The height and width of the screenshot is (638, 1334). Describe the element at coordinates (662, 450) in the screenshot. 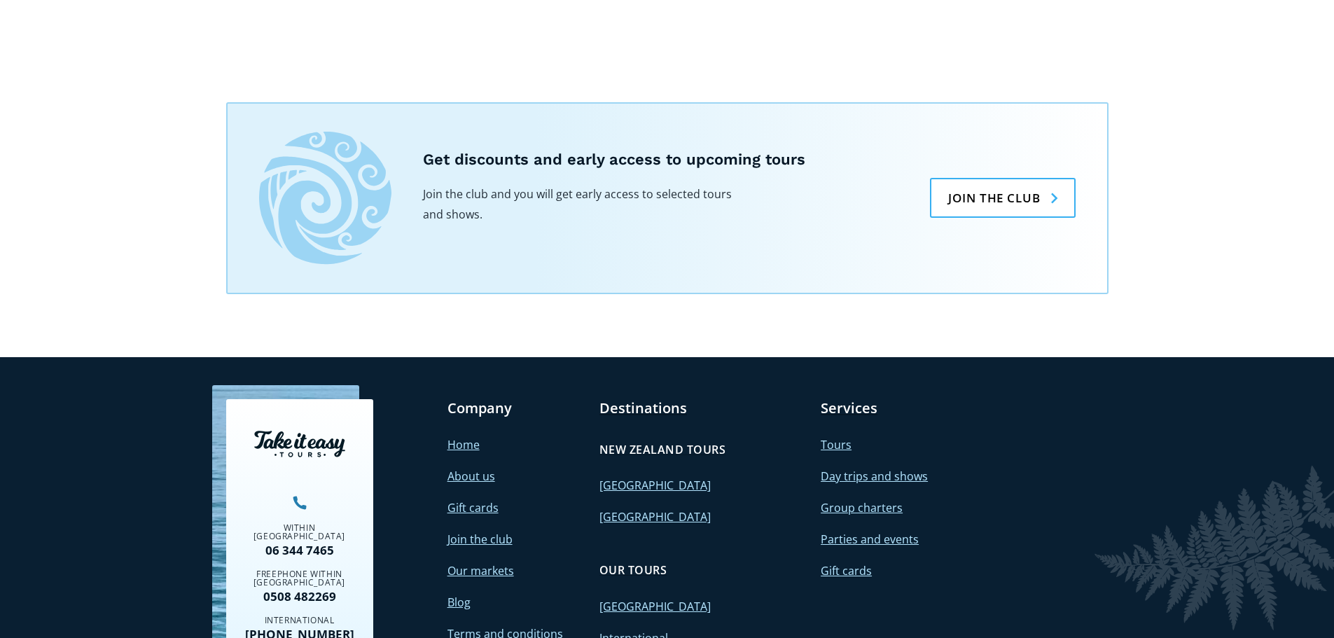

I see `a: New Zealand tours` at that location.